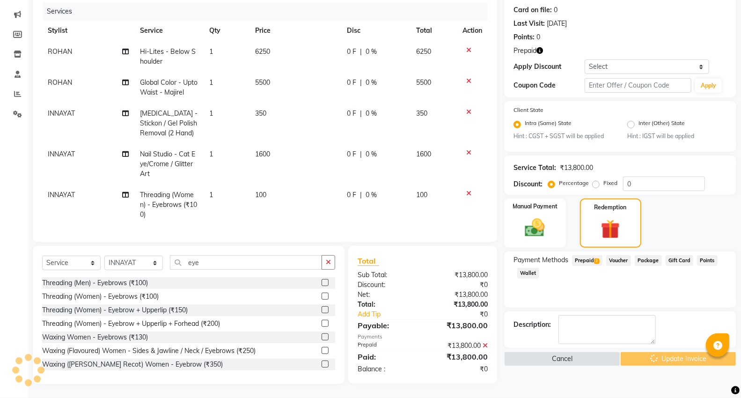 This screenshot has height=398, width=741. Describe the element at coordinates (168, 164) in the screenshot. I see `span: Nail Studio - Cat Eye/Crome / Glitter Art` at that location.